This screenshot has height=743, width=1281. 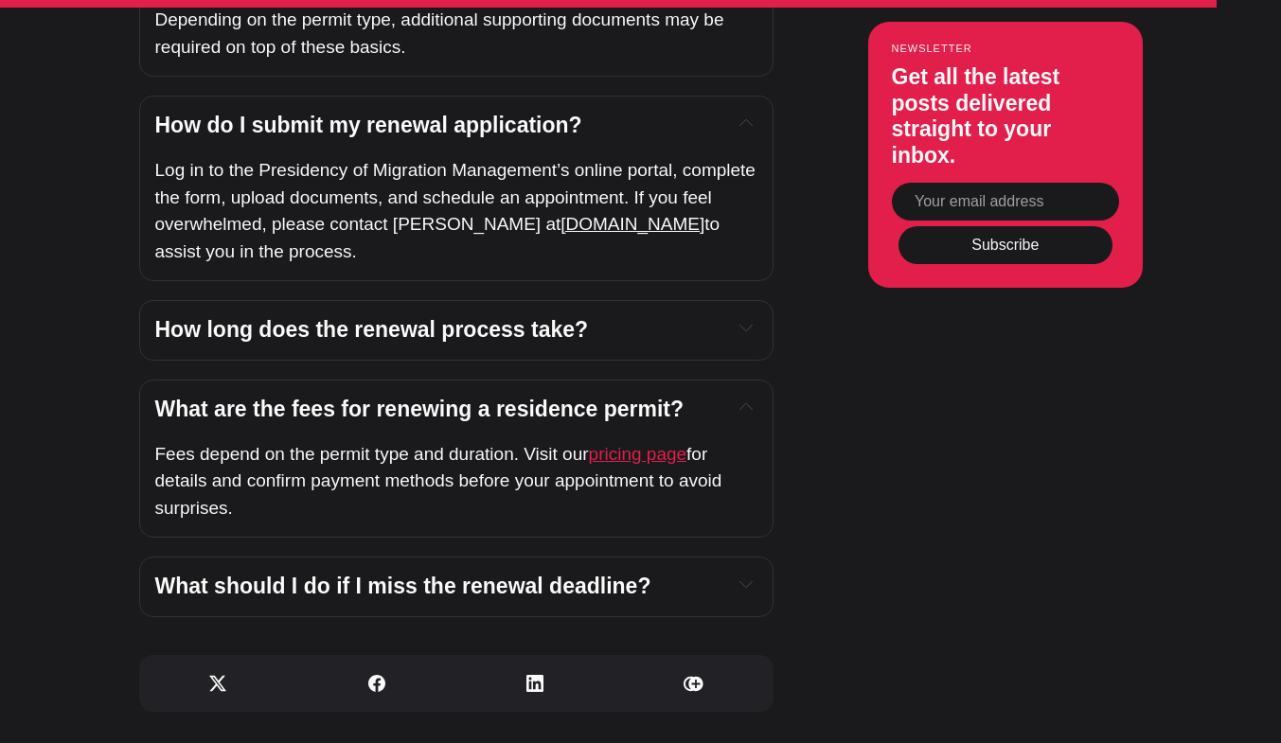 What do you see at coordinates (440, 238) in the screenshot?
I see `span: to assist you in the process.` at bounding box center [440, 238].